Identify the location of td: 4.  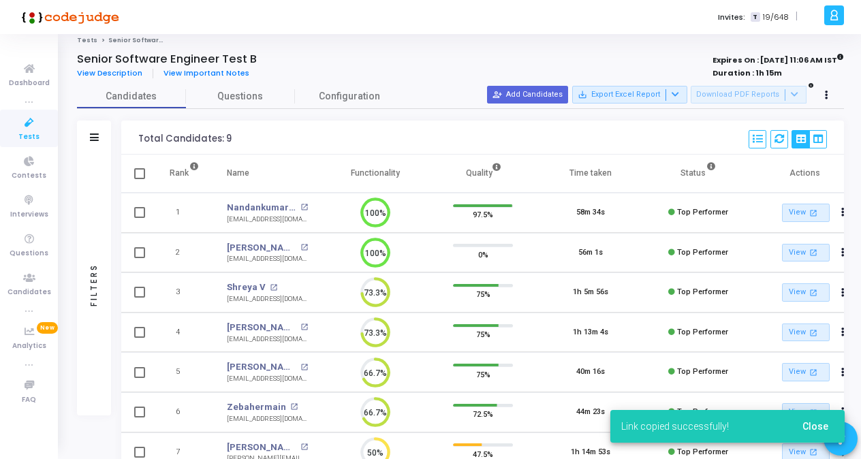
(184, 333).